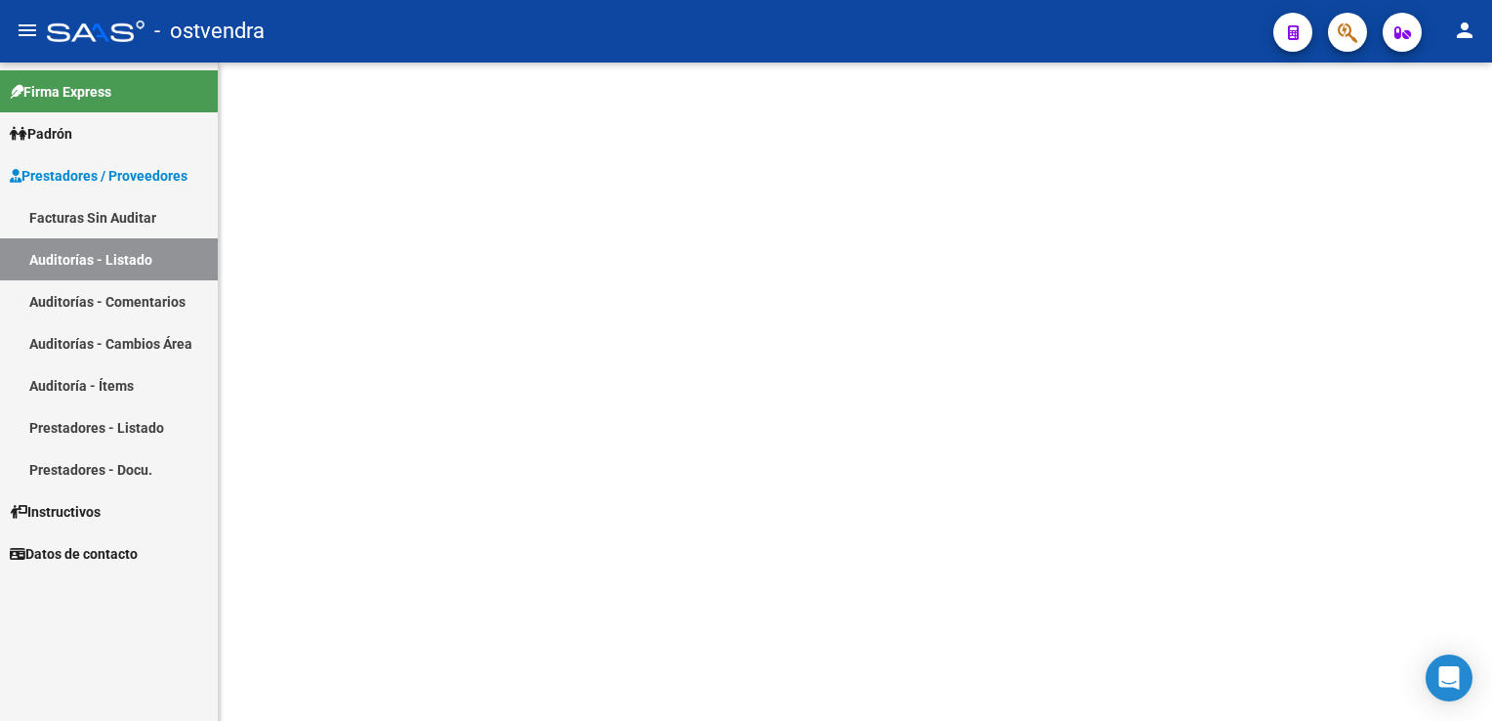 Image resolution: width=1492 pixels, height=721 pixels. I want to click on span: Prestadores / Proveedores, so click(99, 176).